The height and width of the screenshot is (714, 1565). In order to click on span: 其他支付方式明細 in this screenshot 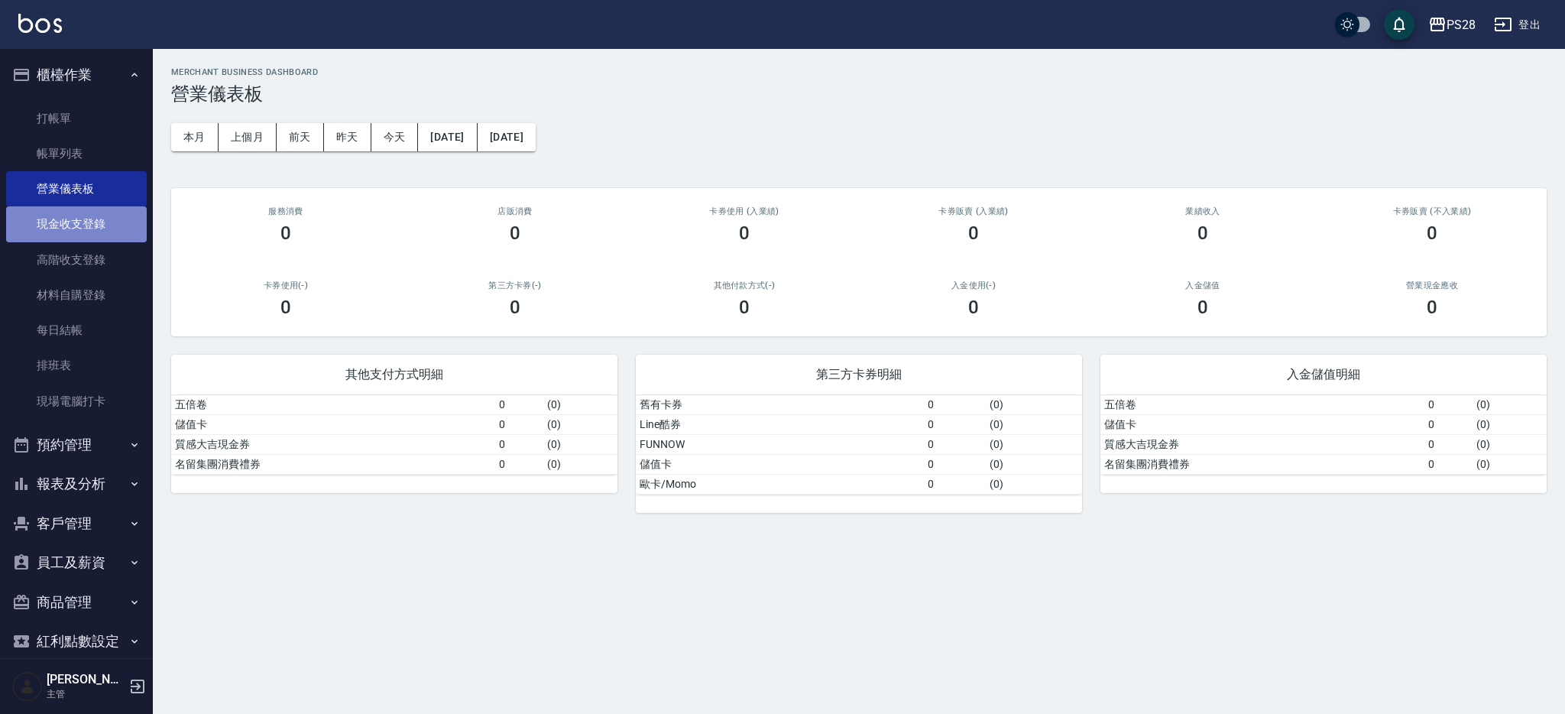, I will do `click(394, 374)`.